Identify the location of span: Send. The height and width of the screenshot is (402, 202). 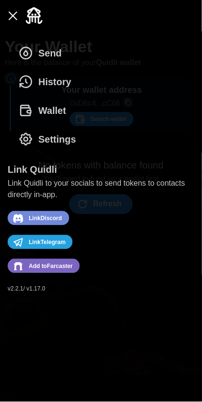
(50, 53).